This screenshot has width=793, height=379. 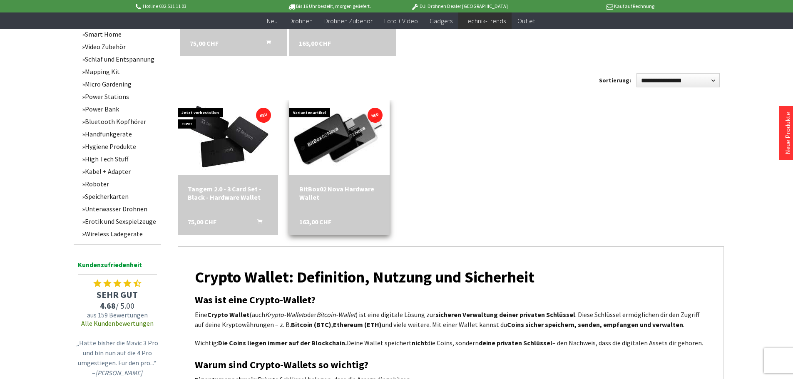 I want to click on a: Power Stations, so click(x=119, y=97).